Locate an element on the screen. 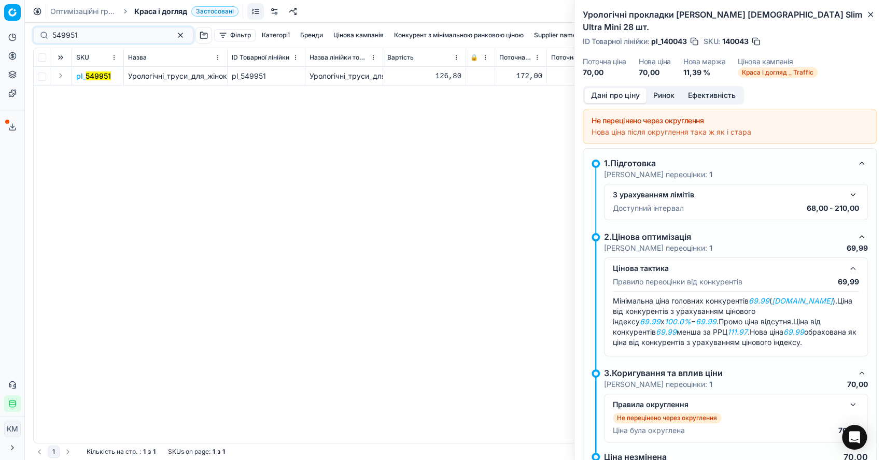 Image resolution: width=885 pixels, height=460 pixels. em: 111.97 is located at coordinates (737, 332).